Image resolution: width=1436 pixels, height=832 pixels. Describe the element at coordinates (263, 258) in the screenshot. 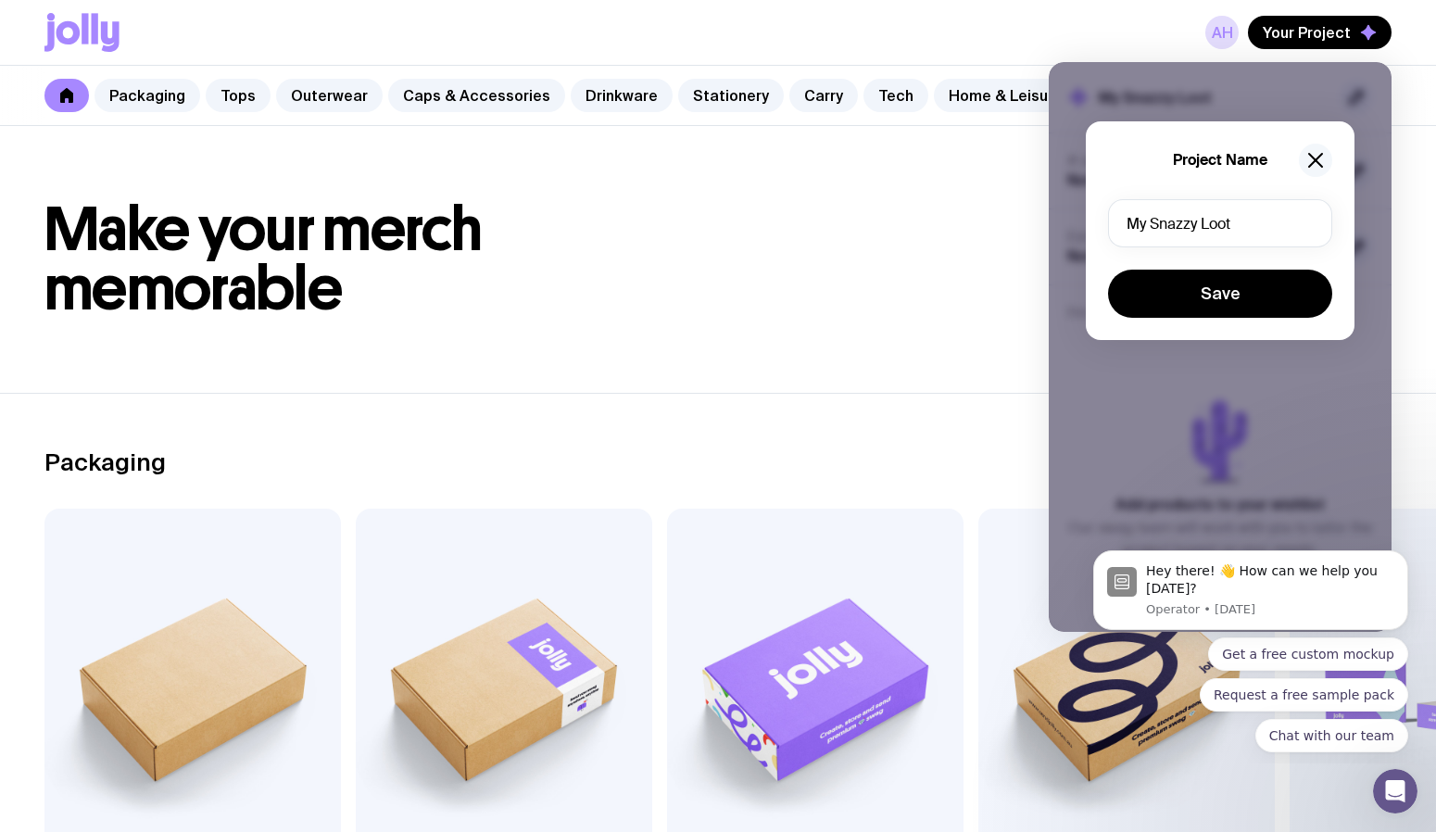

I see `span: Make your merch memorable` at that location.